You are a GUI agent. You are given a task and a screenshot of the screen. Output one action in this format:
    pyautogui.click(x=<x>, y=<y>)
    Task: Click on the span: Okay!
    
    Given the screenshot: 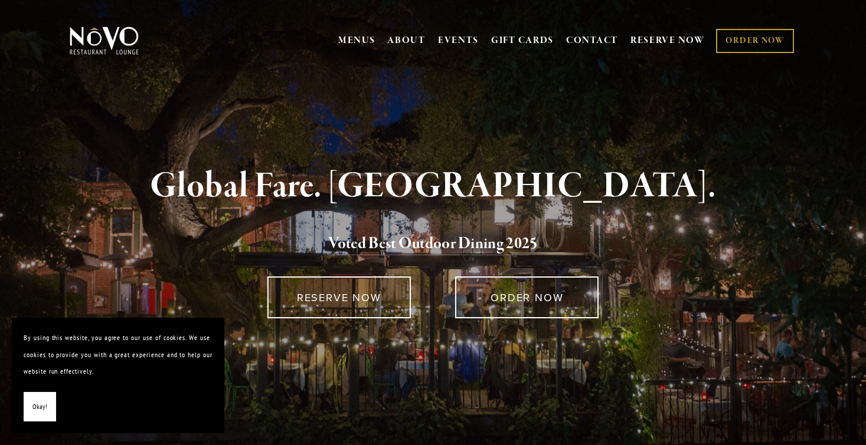 What is the action you would take?
    pyautogui.click(x=40, y=407)
    